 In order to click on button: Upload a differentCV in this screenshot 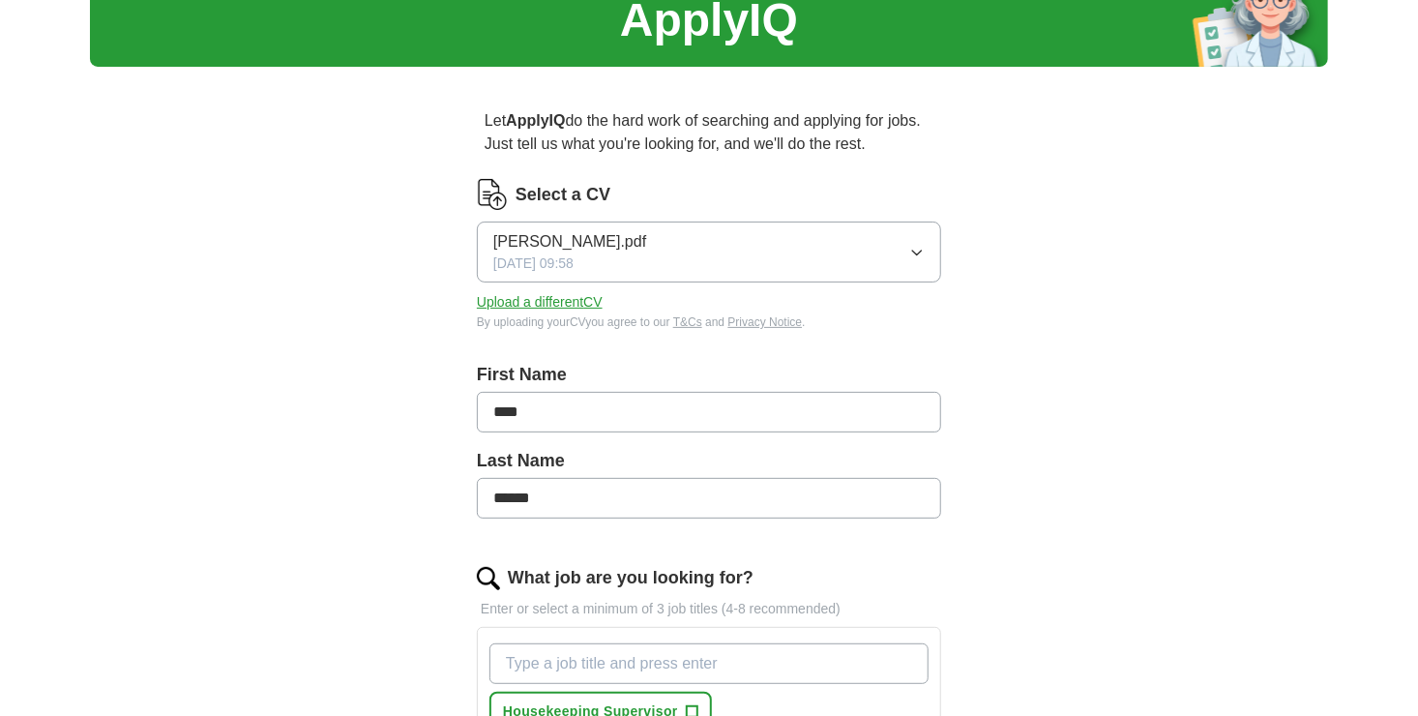, I will do `click(540, 302)`.